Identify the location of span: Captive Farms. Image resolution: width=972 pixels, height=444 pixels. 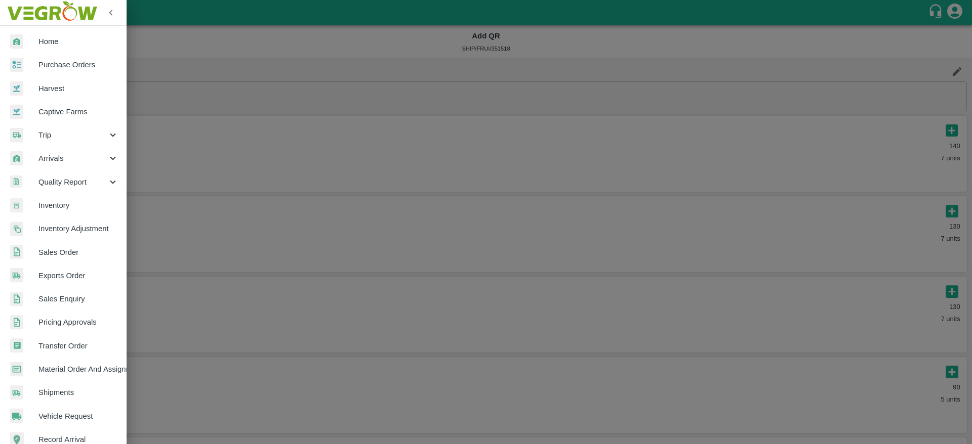
(78, 112).